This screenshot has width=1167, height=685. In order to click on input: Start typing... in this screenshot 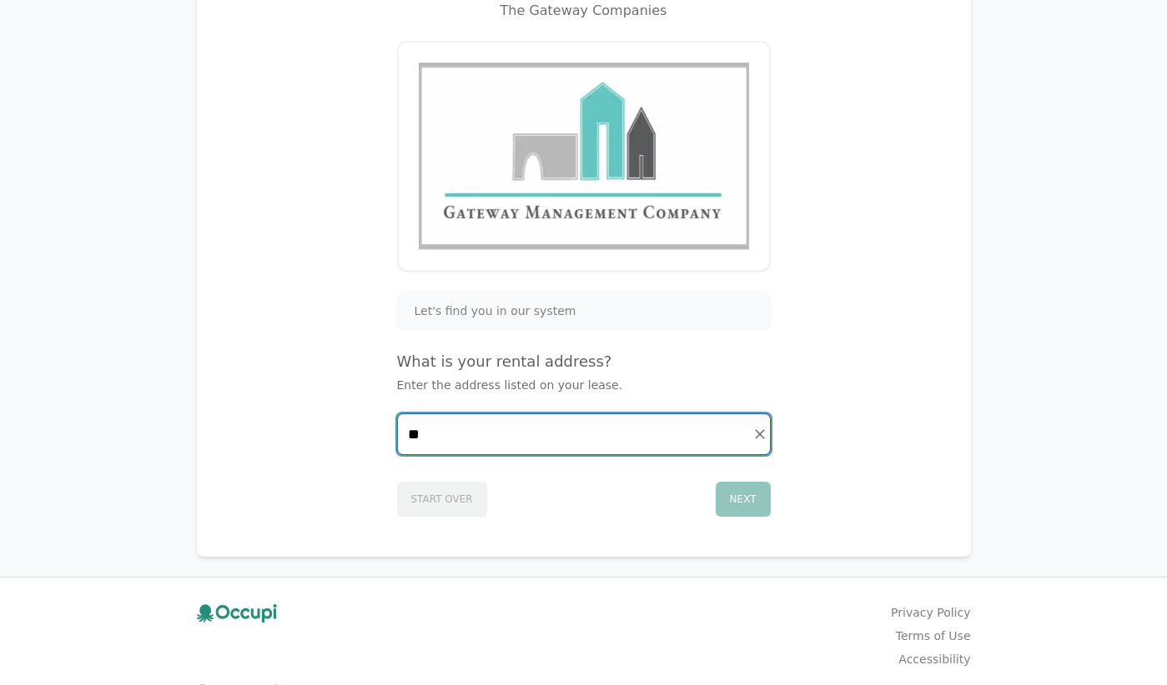, I will do `click(584, 434)`.